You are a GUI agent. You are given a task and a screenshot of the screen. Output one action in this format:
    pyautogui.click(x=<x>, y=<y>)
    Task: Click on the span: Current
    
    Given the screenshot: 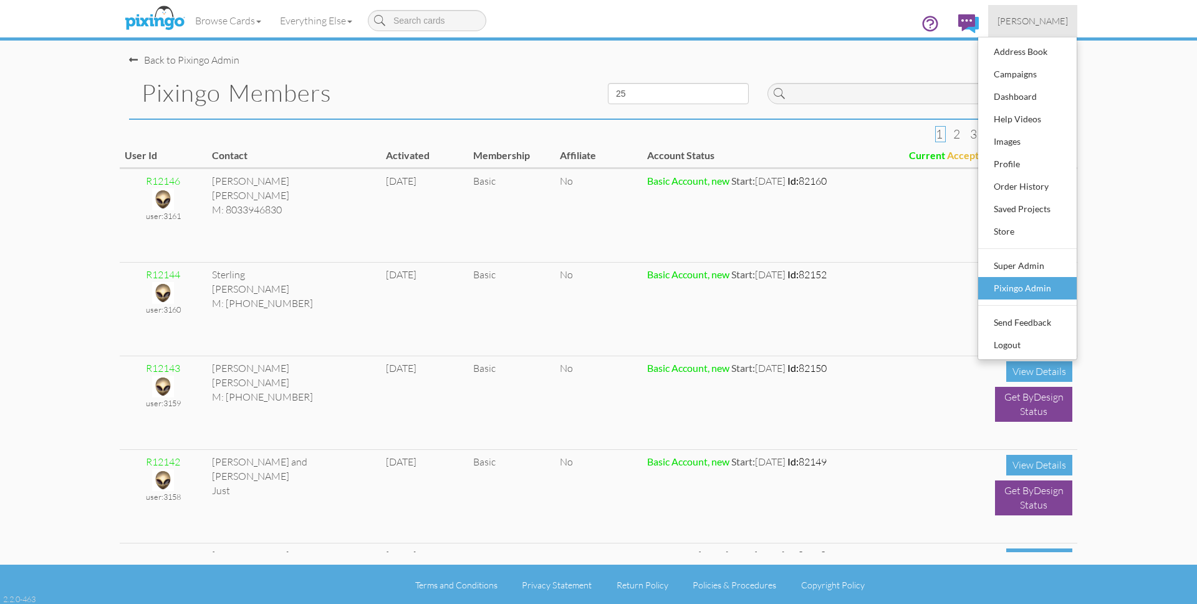 What is the action you would take?
    pyautogui.click(x=927, y=155)
    